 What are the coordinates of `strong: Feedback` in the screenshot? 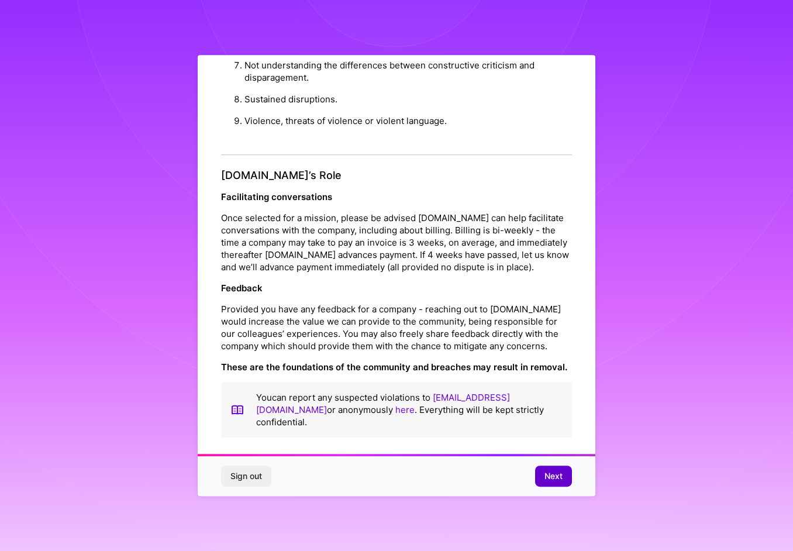 It's located at (242, 288).